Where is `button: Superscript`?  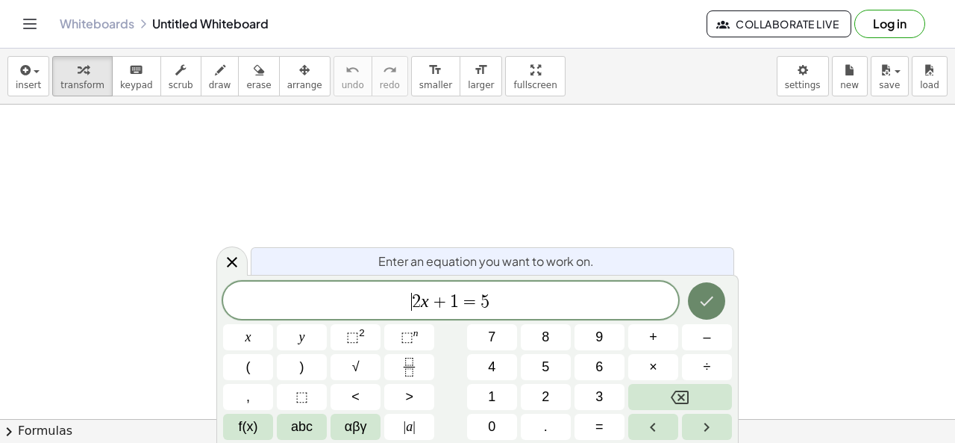
button: Superscript is located at coordinates (409, 337).